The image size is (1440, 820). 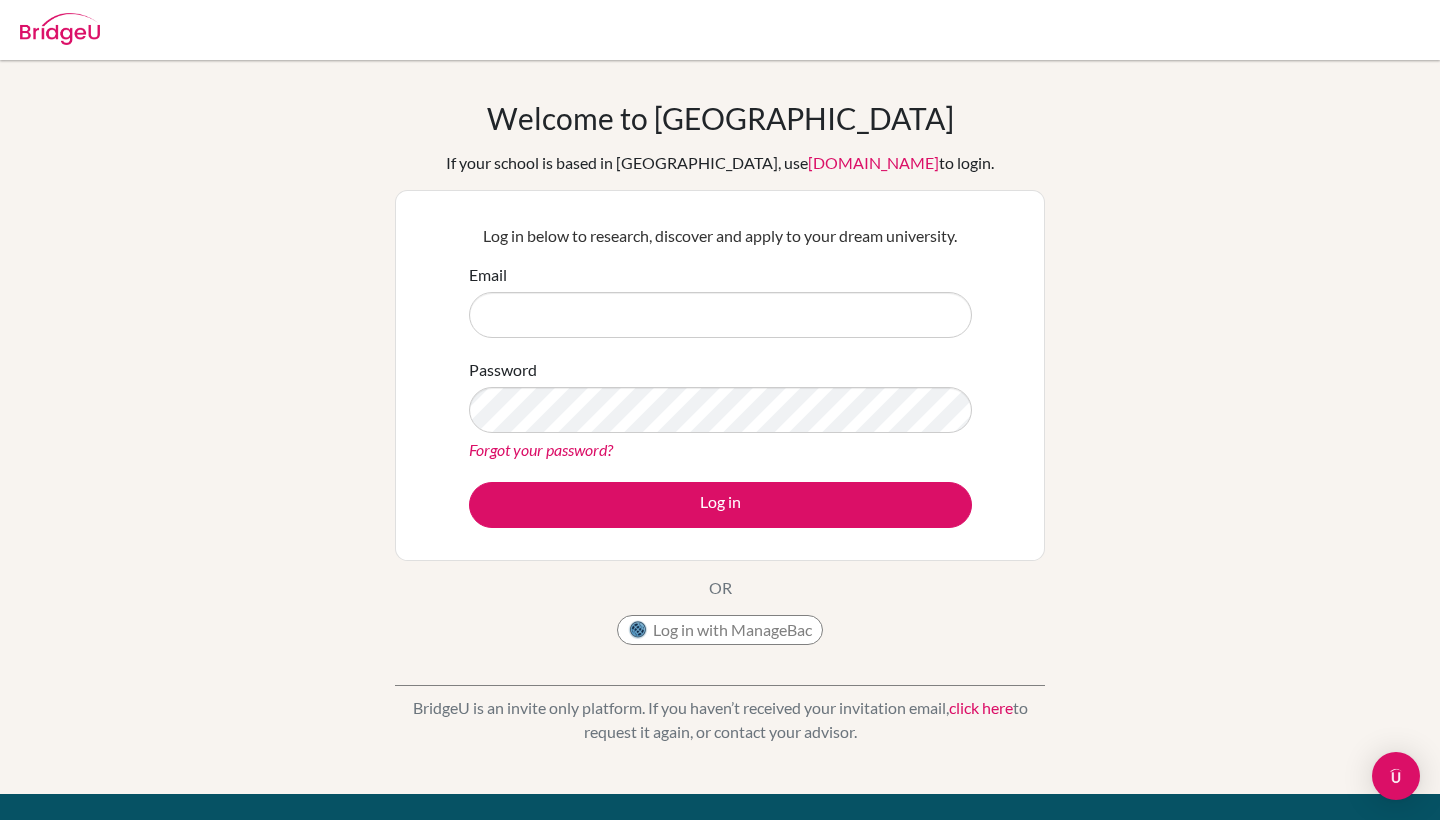 I want to click on div: Open Intercom Messenger, so click(x=1396, y=776).